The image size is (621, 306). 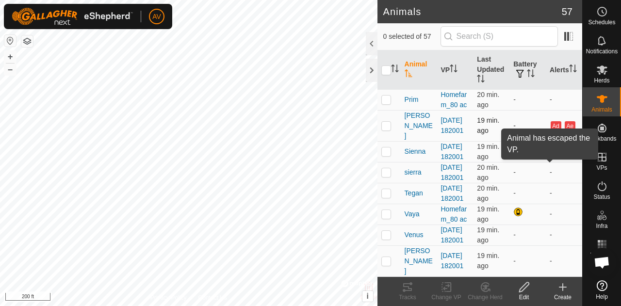 What do you see at coordinates (570, 126) in the screenshot?
I see `button: Ae` at bounding box center [570, 126].